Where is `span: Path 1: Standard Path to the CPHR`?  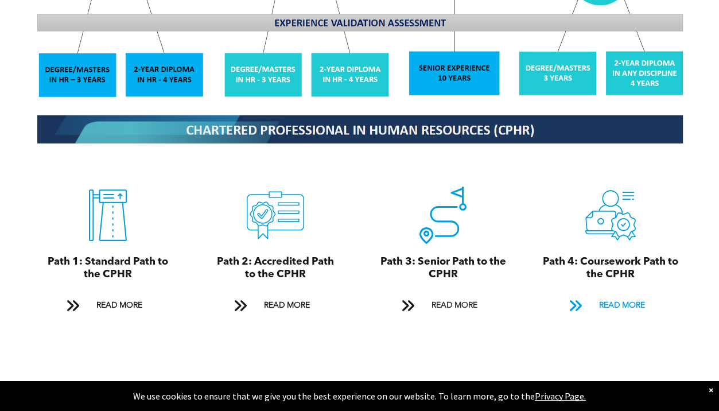
span: Path 1: Standard Path to the CPHR is located at coordinates (108, 268).